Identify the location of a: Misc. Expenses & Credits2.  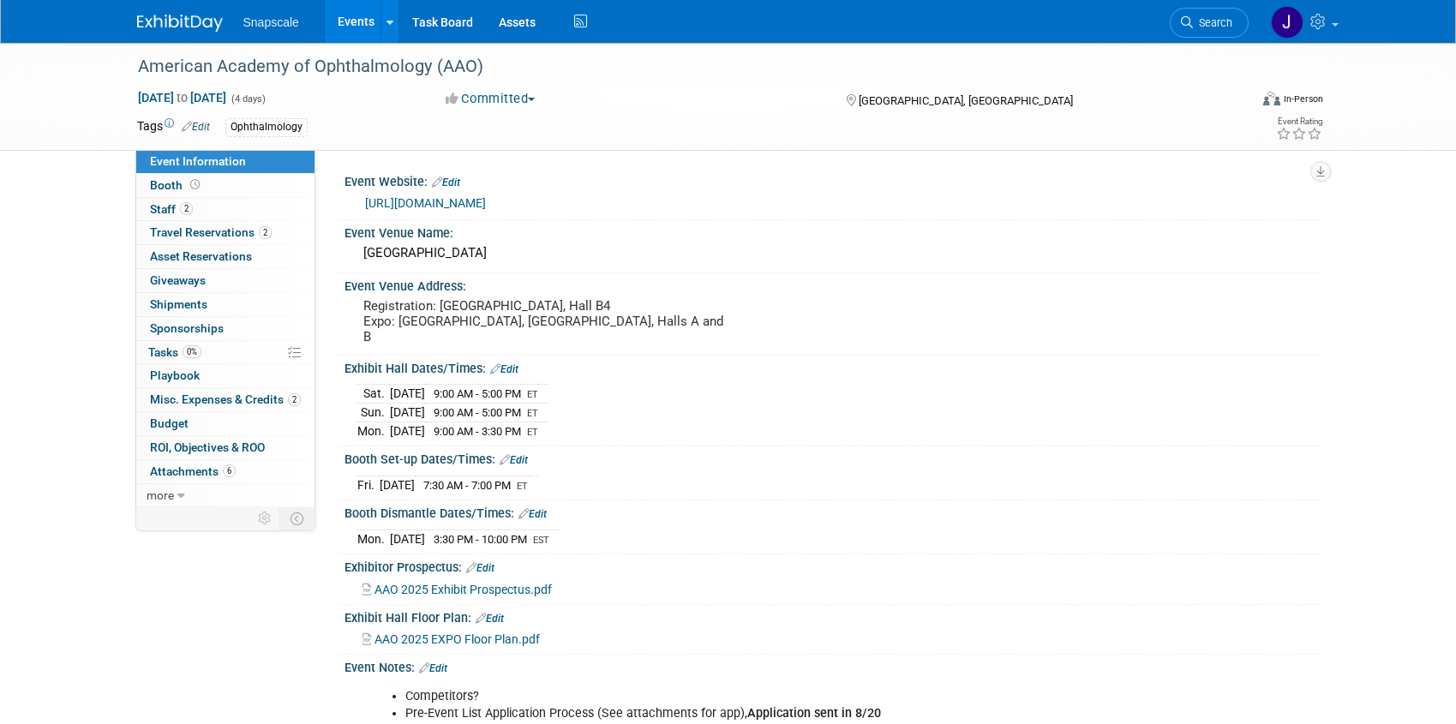
(225, 399).